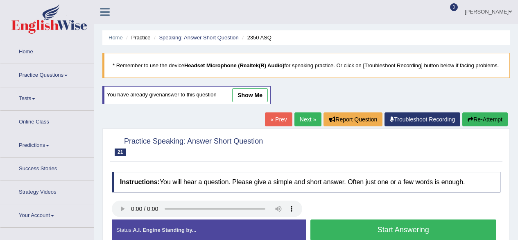 The width and height of the screenshot is (518, 240). Describe the element at coordinates (454, 7) in the screenshot. I see `span: 0` at that location.